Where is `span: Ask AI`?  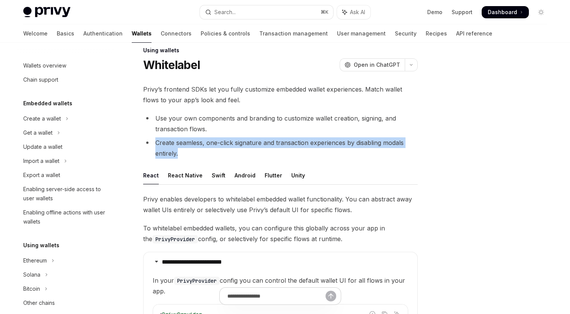
span: Ask AI is located at coordinates (358, 12).